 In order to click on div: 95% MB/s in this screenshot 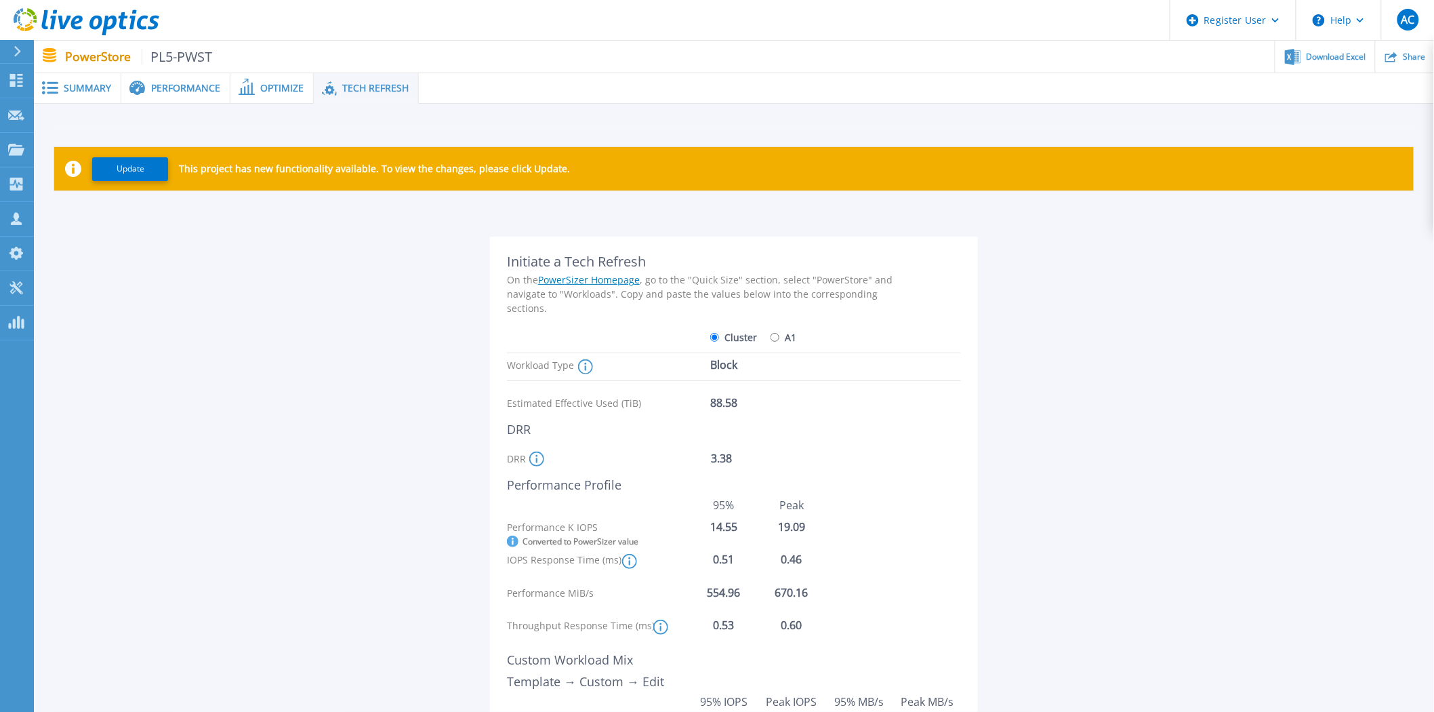, I will do `click(859, 702)`.